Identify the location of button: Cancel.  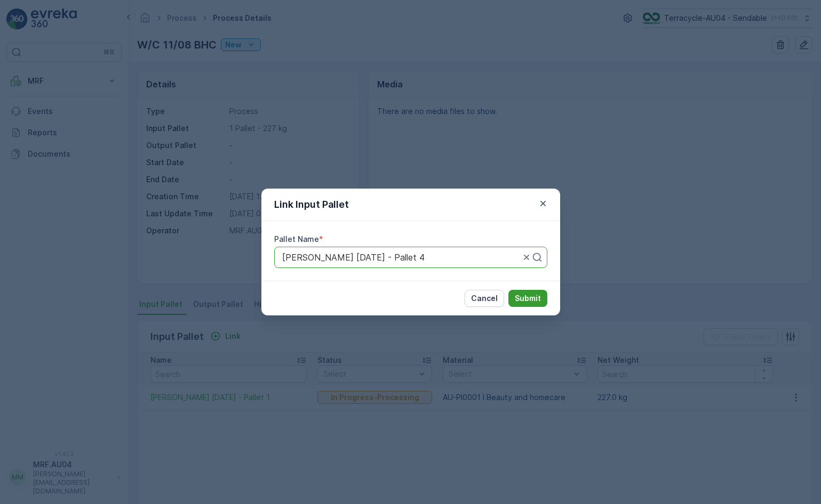
(484, 299).